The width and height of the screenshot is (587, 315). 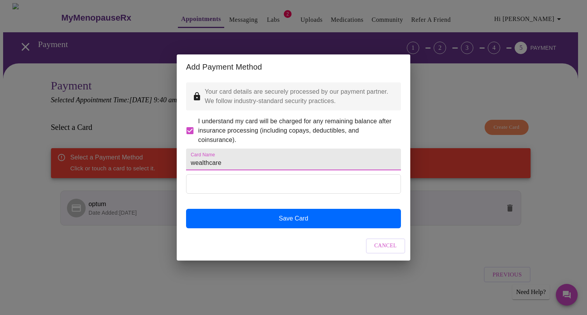 What do you see at coordinates (294, 67) in the screenshot?
I see `h2: Add Payment Method` at bounding box center [294, 67].